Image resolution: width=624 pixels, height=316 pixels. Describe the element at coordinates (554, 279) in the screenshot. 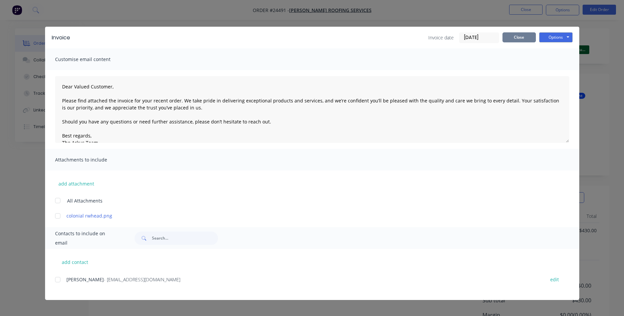

I see `button: edit` at that location.